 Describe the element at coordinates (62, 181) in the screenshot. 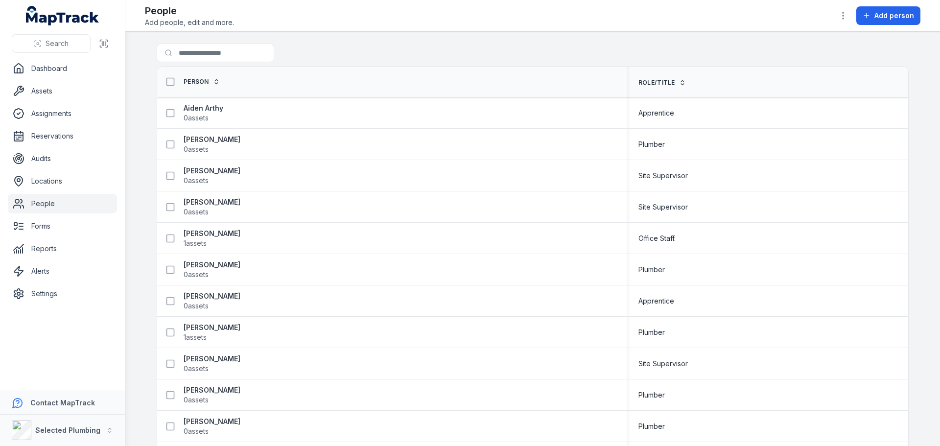

I see `a: Locations` at that location.